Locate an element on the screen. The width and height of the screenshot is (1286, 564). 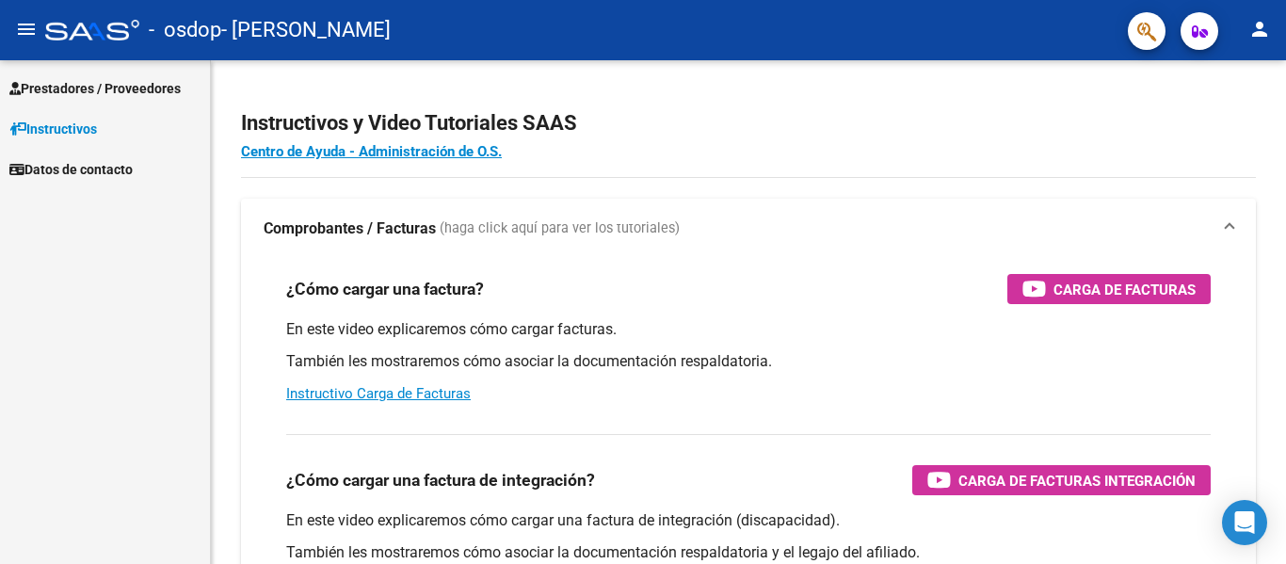
div: Open Intercom Messenger is located at coordinates (1244, 522).